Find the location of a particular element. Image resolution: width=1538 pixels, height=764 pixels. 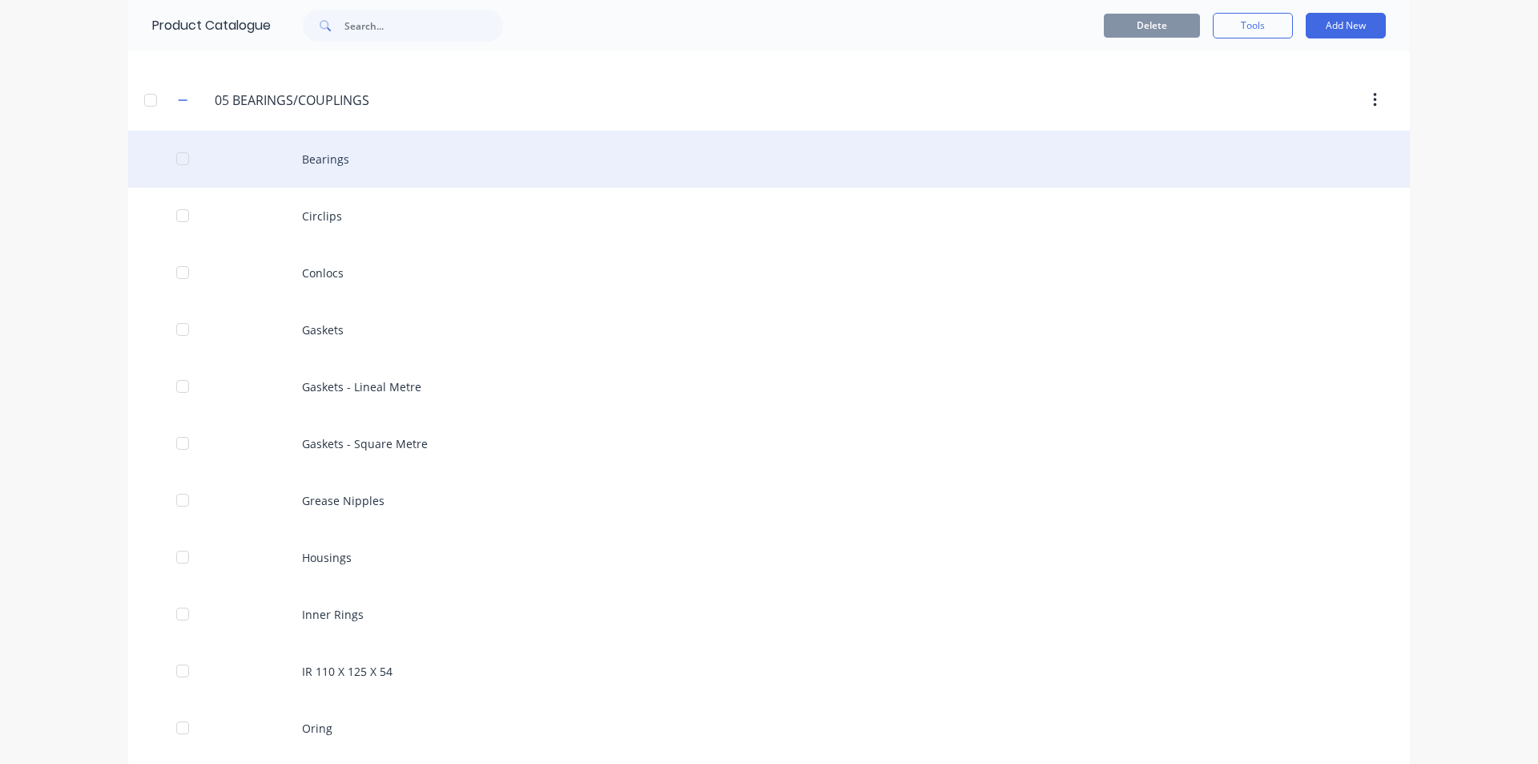

div: Conlocs is located at coordinates (769, 272).